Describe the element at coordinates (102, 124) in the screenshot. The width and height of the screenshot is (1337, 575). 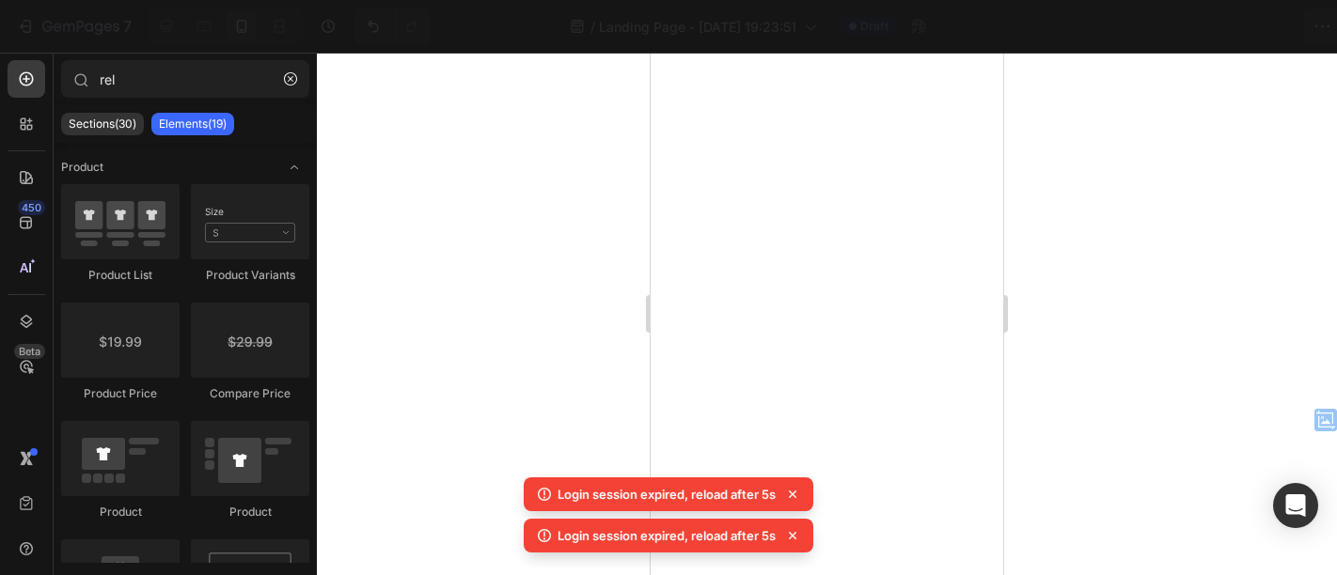
I see `p: Sections(30)` at that location.